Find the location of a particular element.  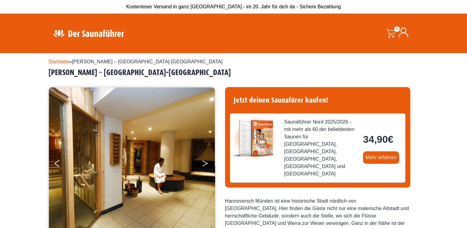

a: Startseite is located at coordinates (59, 61).